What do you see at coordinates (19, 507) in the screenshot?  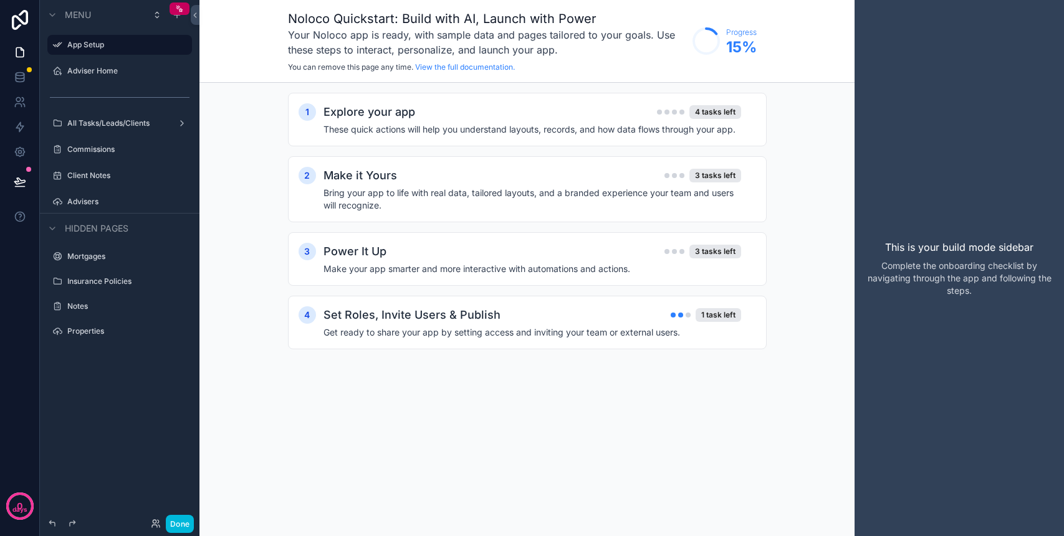 I see `p: 0` at bounding box center [19, 507].